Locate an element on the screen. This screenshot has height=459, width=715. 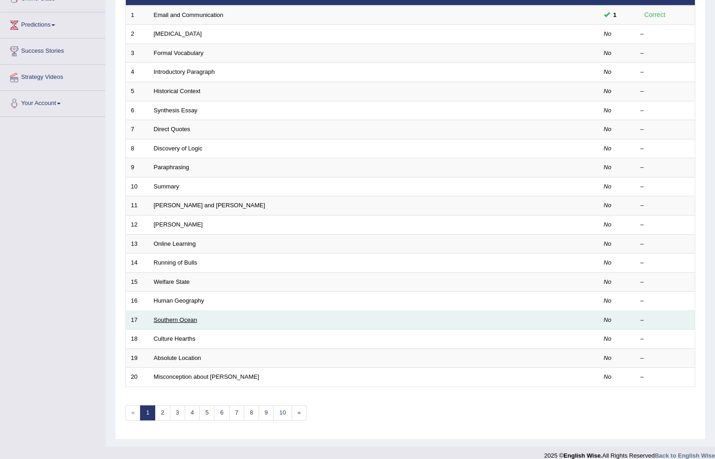
a: Human Geography is located at coordinates (179, 301).